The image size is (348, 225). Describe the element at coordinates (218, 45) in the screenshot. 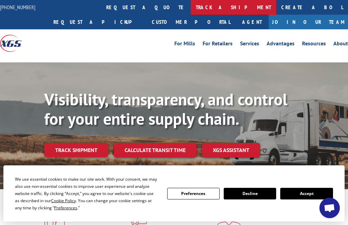

I see `a: For Retailers` at that location.